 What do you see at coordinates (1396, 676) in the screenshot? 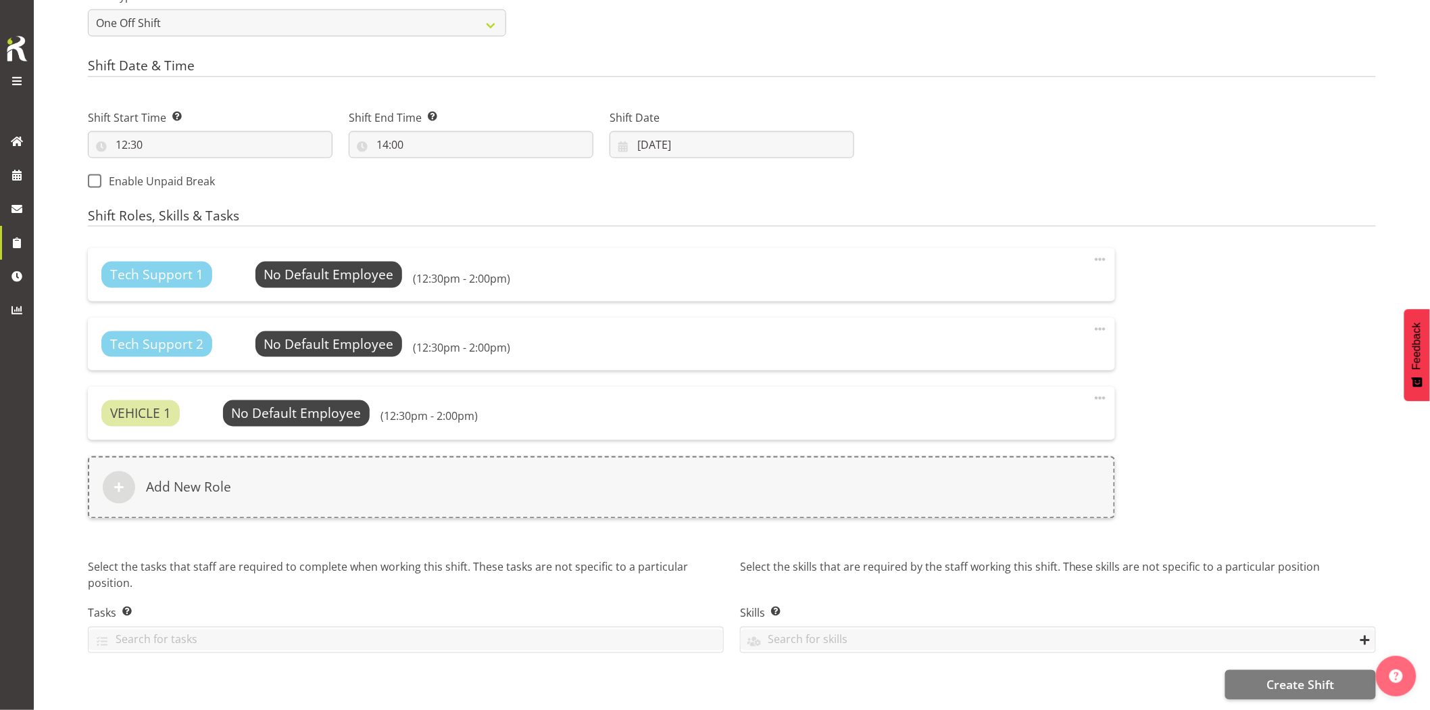
I see `img: help-xxl-2.png` at bounding box center [1396, 676].